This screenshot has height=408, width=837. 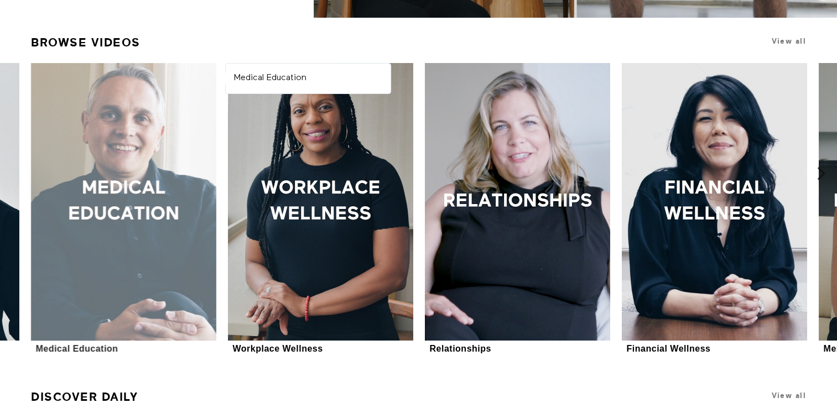 I want to click on a: Financial WellnessFinancial Wellness, so click(x=715, y=209).